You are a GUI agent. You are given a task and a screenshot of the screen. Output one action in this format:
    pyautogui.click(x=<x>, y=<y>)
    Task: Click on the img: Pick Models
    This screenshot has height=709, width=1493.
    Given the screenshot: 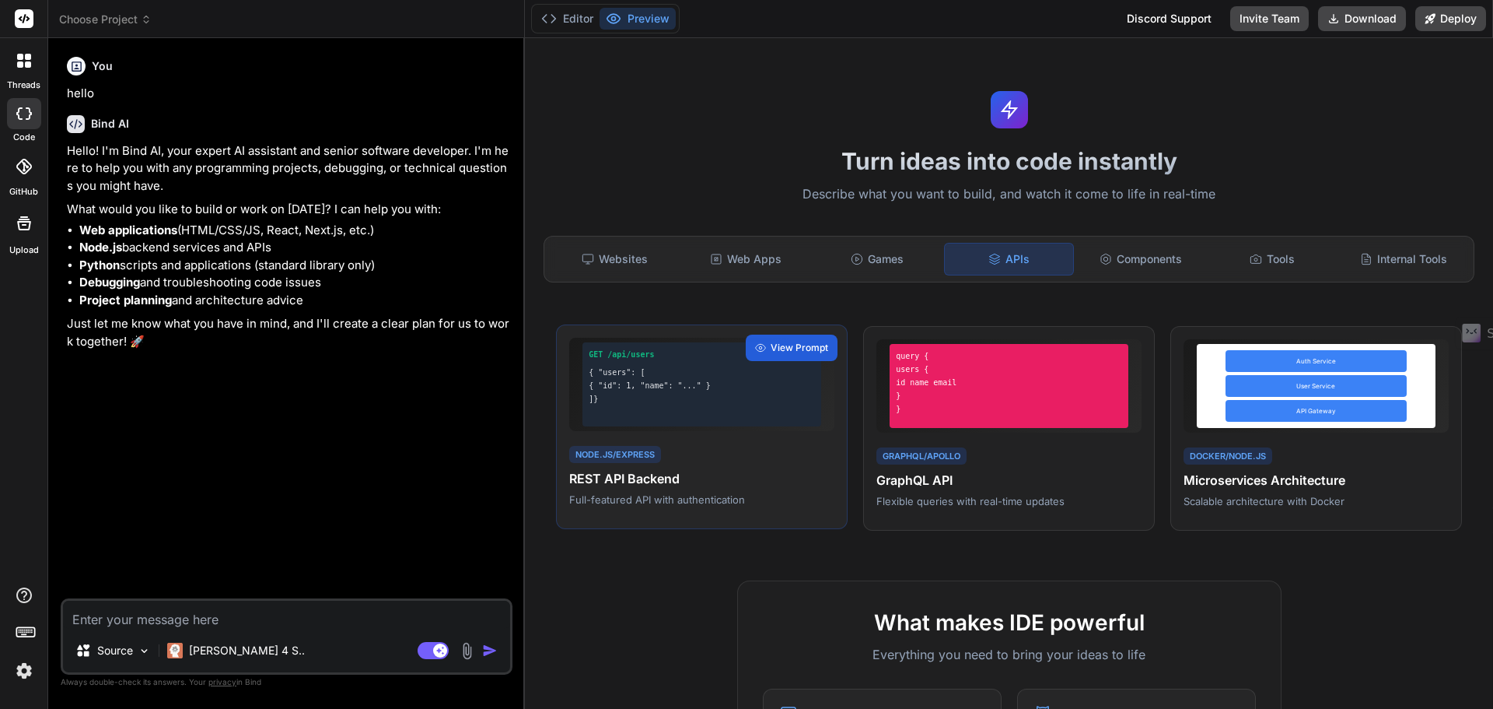 What is the action you would take?
    pyautogui.click(x=144, y=650)
    